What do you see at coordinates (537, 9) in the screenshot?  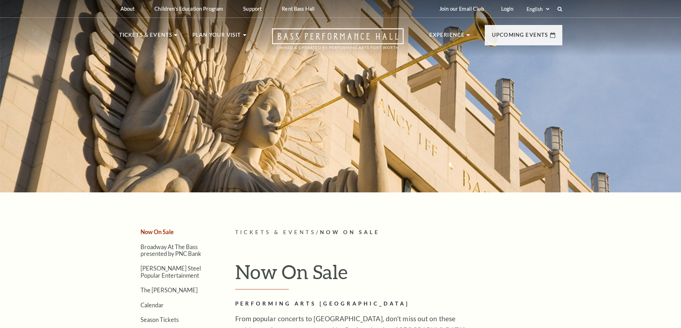 I see `select: Select:` at bounding box center [537, 9].